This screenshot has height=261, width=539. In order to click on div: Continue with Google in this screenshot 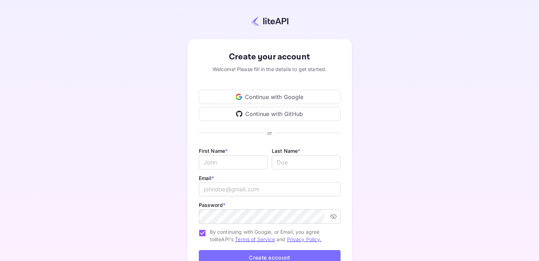, I will do `click(269, 97)`.